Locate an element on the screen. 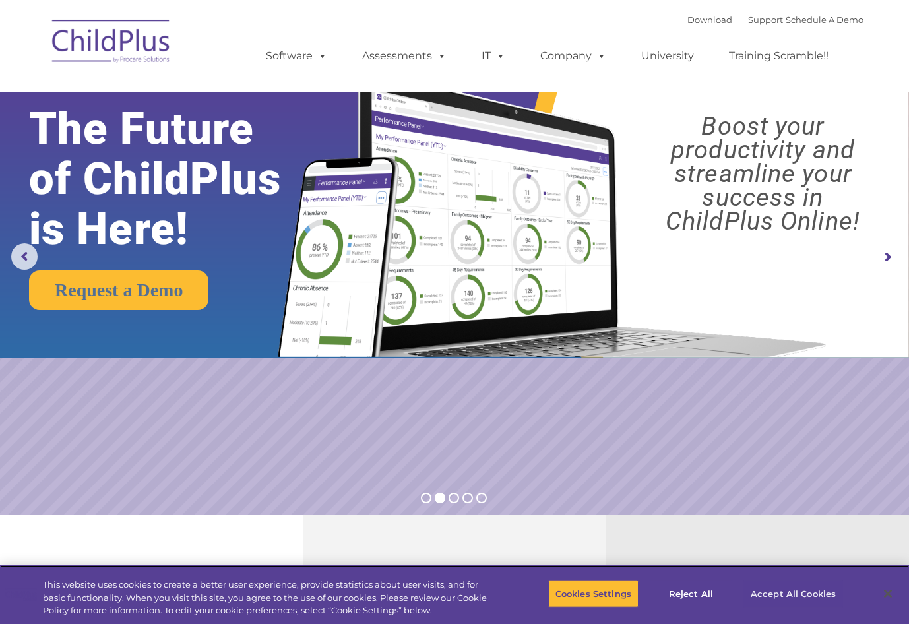  span: Phone number is located at coordinates (211, 146).